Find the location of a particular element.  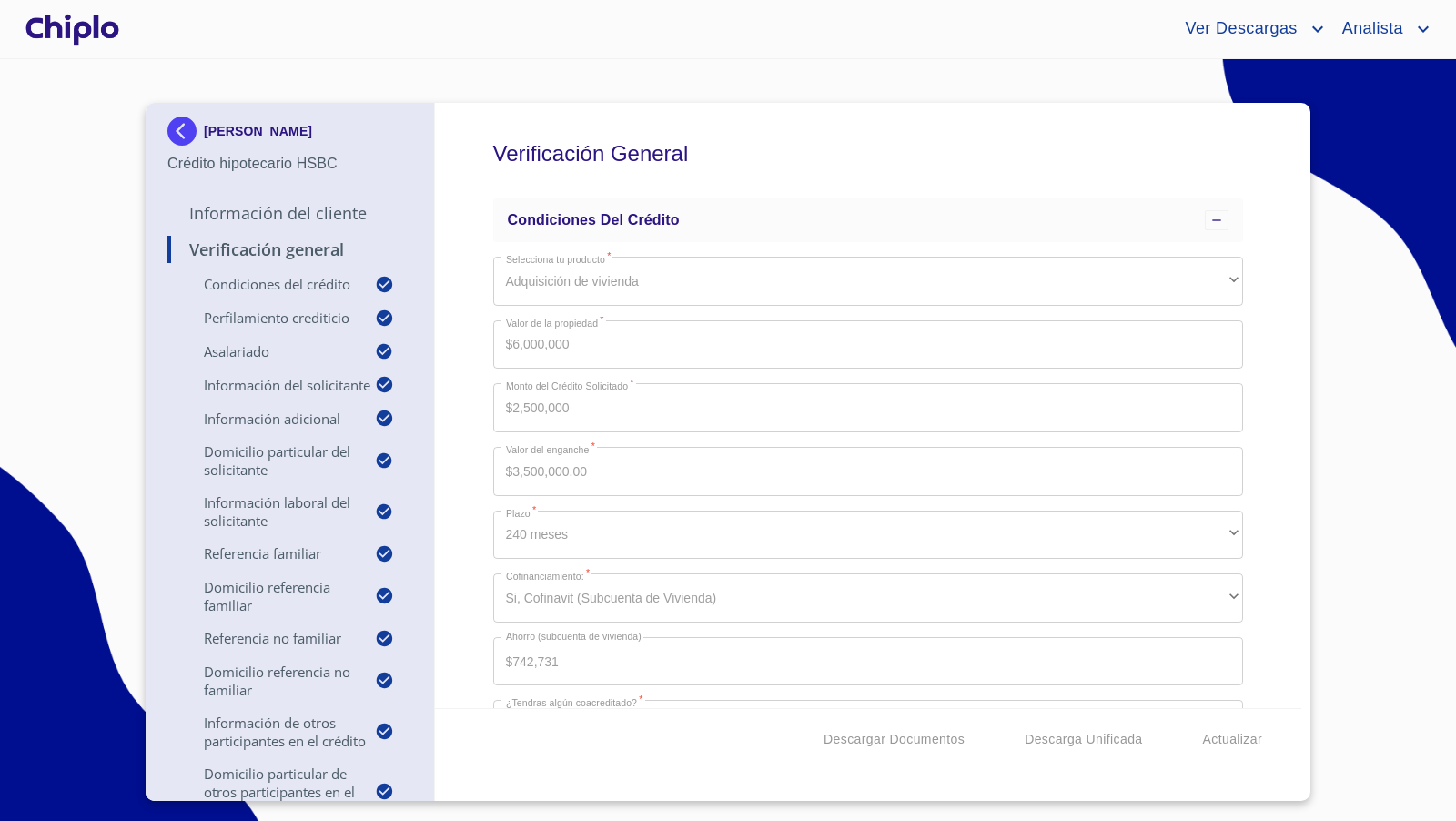

p: Crédito hipotecario HSBC is located at coordinates (289, 164).